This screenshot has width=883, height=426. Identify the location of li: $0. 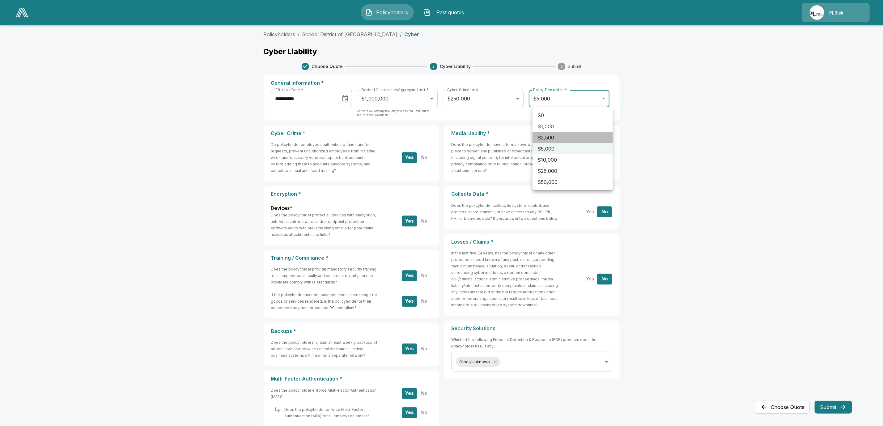
(573, 115).